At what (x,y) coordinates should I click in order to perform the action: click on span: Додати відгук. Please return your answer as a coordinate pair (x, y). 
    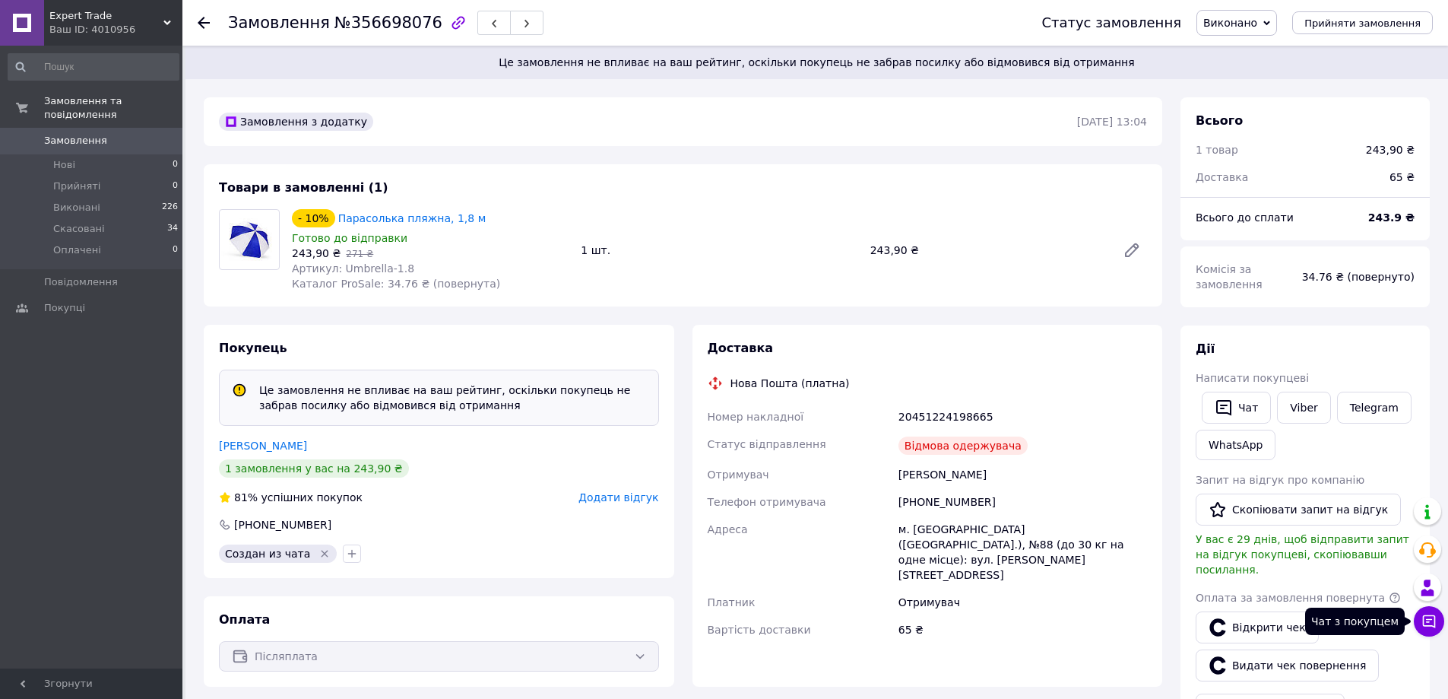
    Looking at the image, I should click on (618, 497).